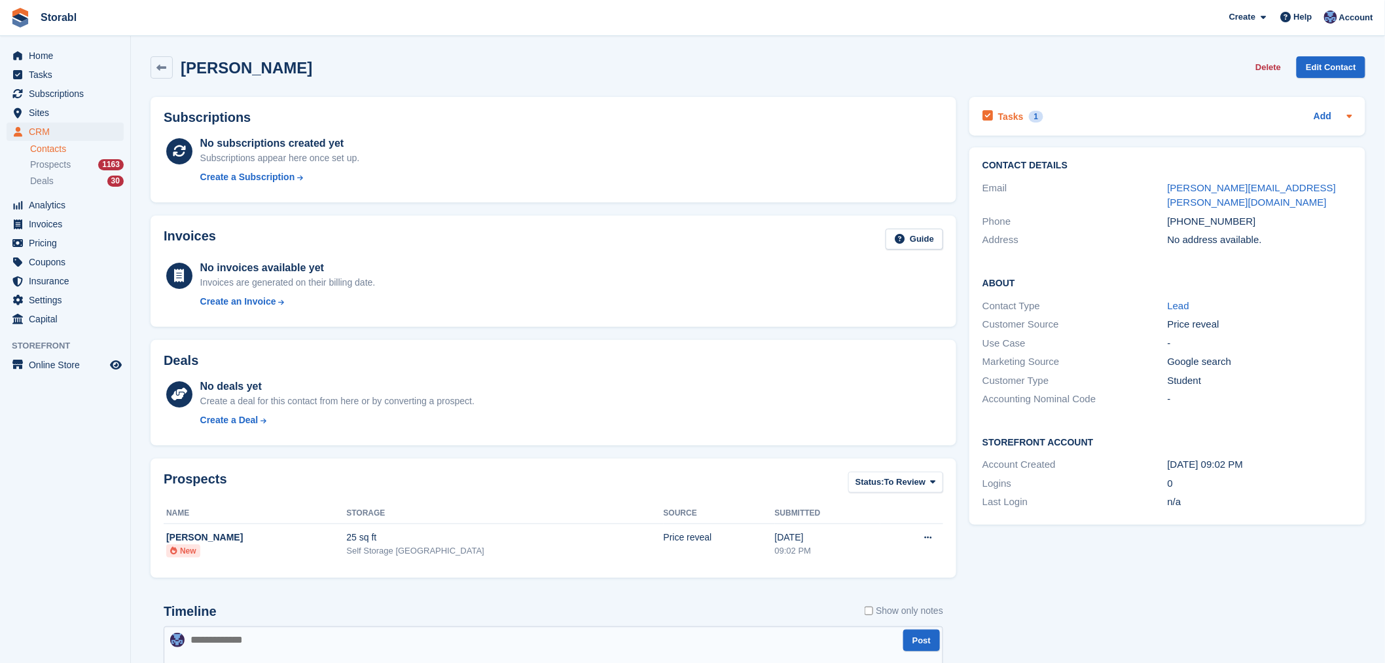 The image size is (1385, 663). What do you see at coordinates (1075, 221) in the screenshot?
I see `div: Phone` at bounding box center [1075, 221].